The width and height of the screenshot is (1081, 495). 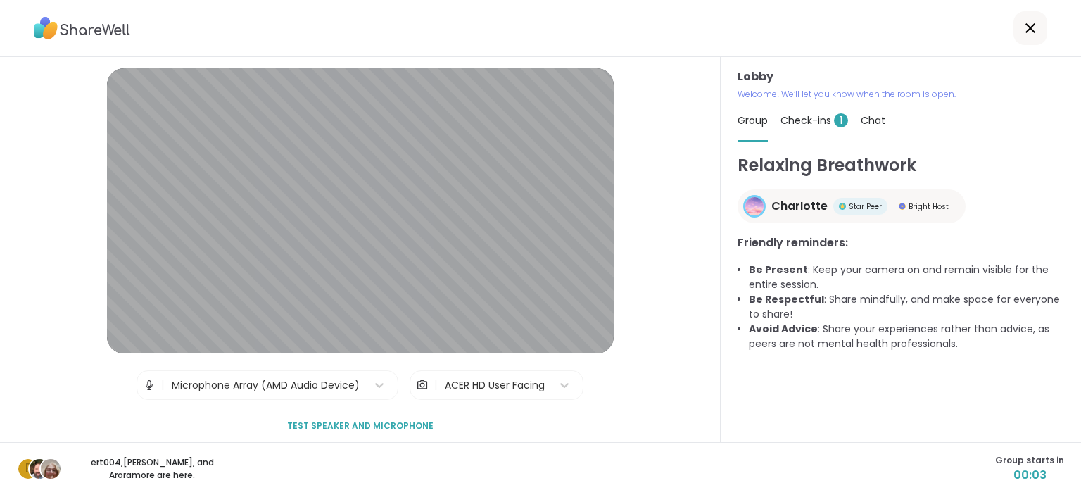 What do you see at coordinates (1029, 475) in the screenshot?
I see `span: 00:03` at bounding box center [1029, 475].